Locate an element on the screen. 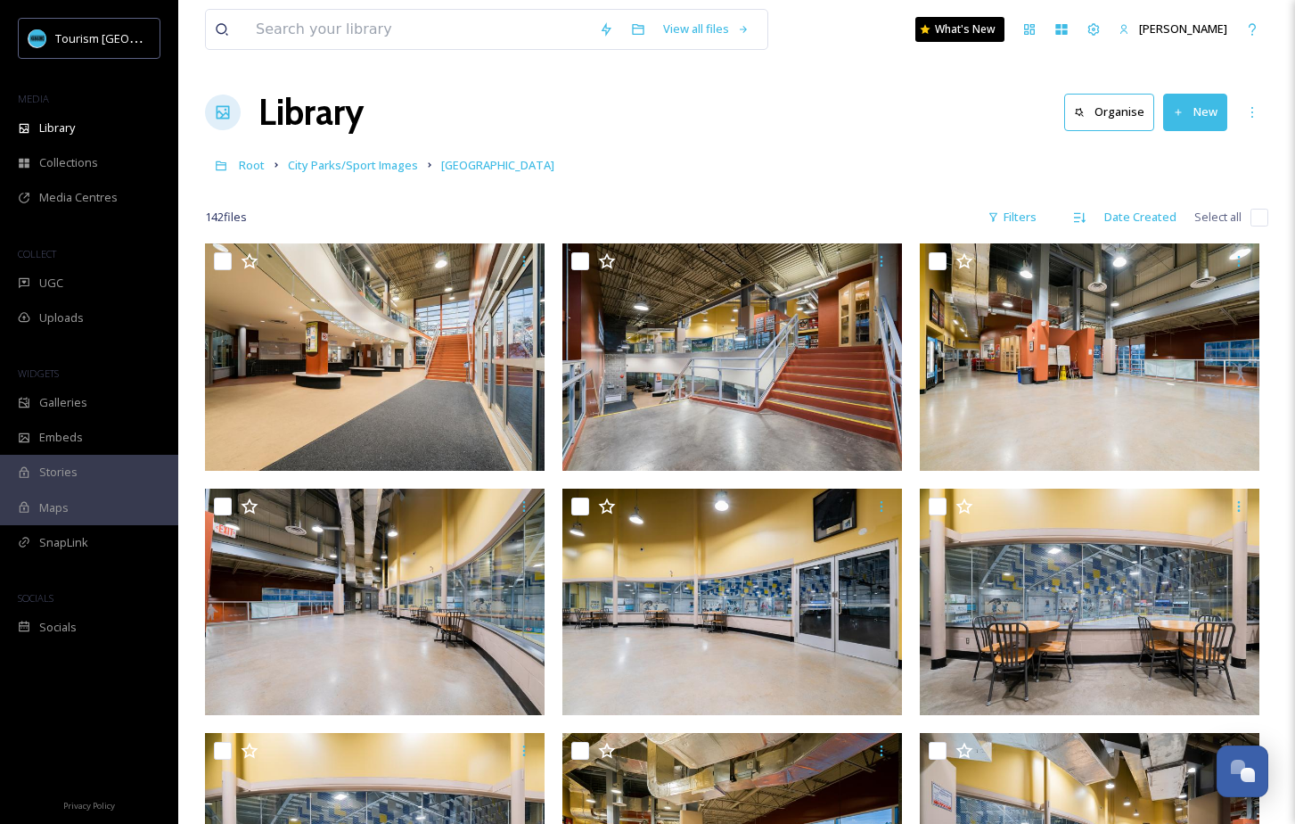 This screenshot has height=824, width=1295. h1: Library is located at coordinates (311, 112).